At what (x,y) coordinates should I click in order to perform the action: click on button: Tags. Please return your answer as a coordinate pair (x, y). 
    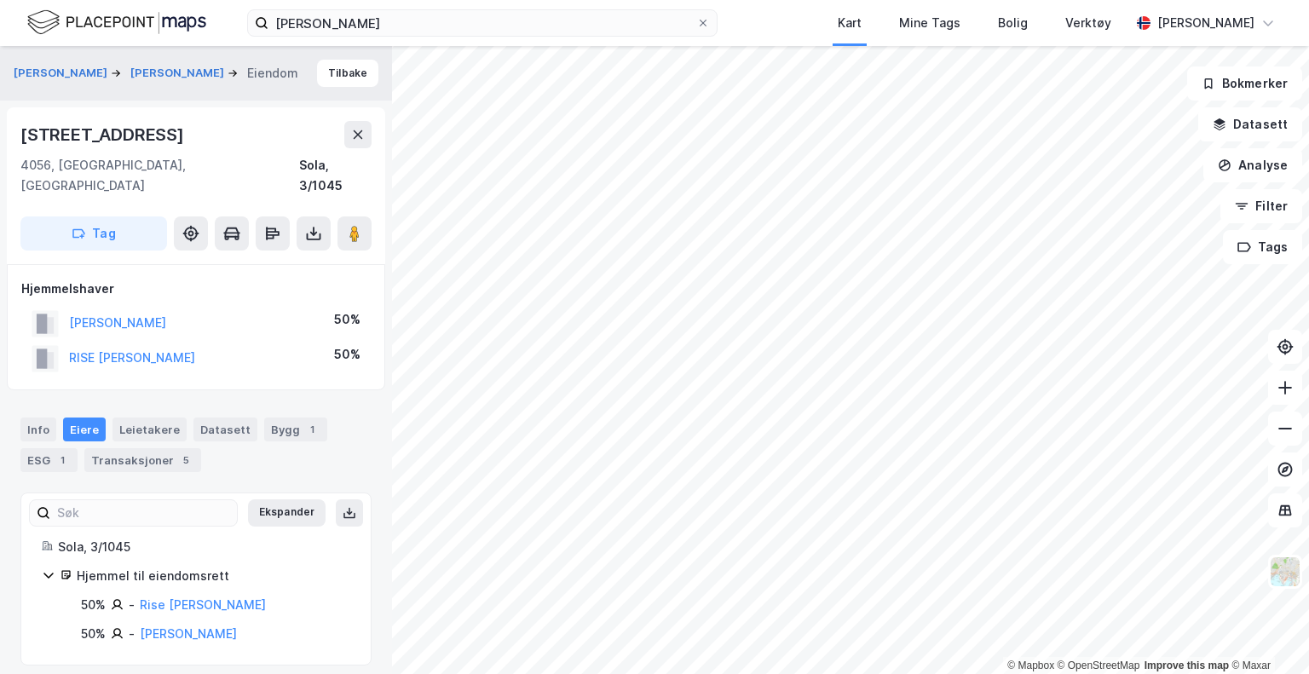
    Looking at the image, I should click on (1262, 247).